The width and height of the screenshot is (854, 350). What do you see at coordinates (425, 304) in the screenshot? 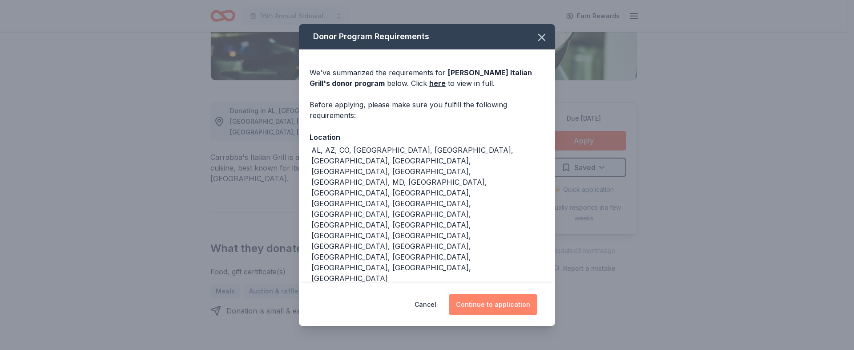
I see `button: Cancel` at bounding box center [425, 304].